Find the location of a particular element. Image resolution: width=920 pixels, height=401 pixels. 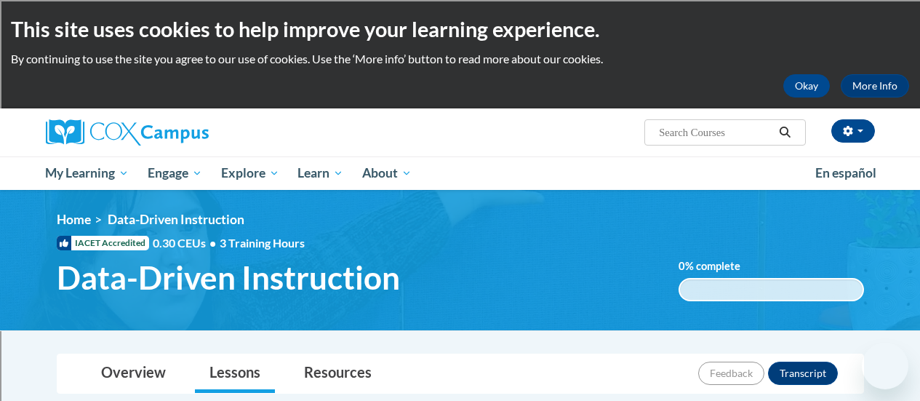

button: Account Settings is located at coordinates (853, 131).